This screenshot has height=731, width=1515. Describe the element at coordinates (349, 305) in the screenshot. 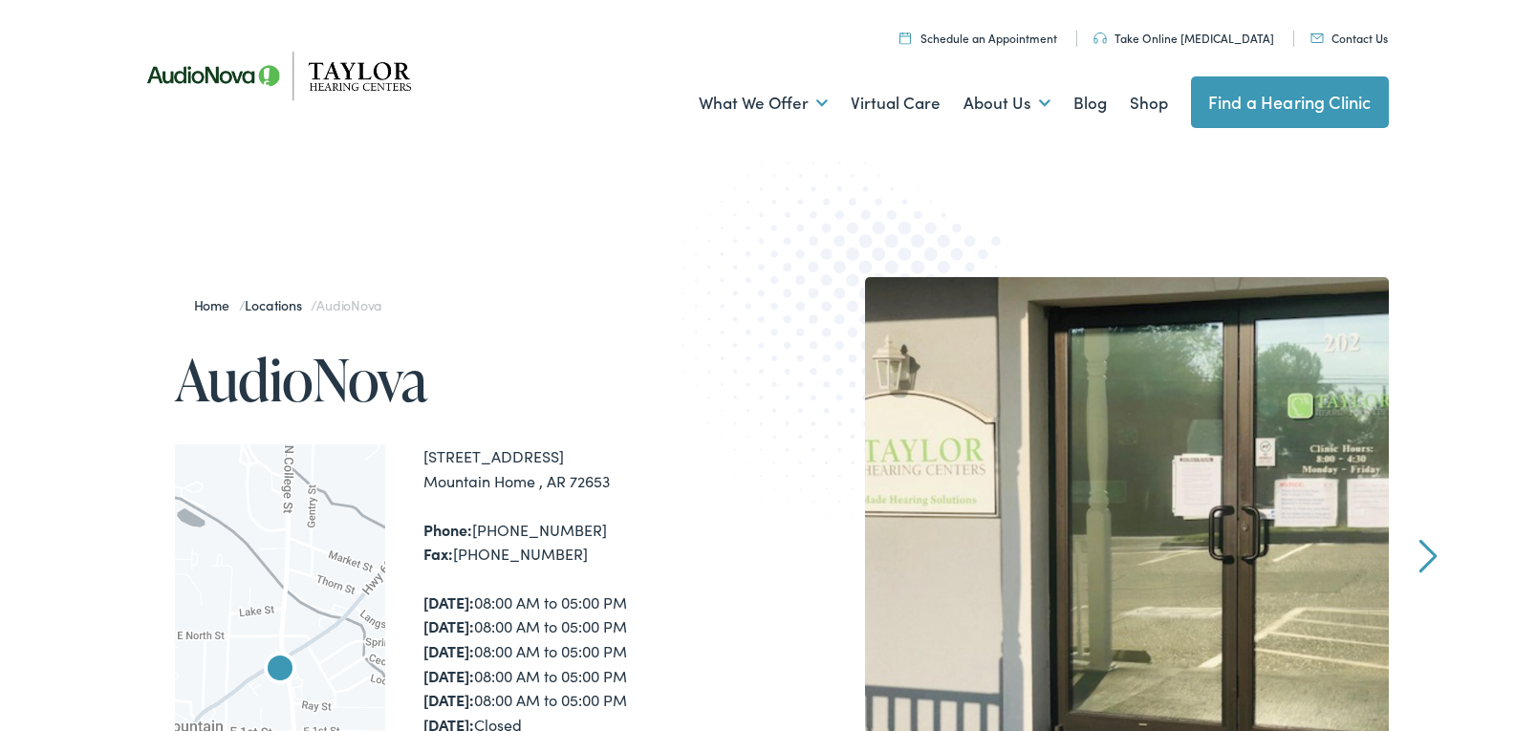

I see `span: AudioNova` at that location.